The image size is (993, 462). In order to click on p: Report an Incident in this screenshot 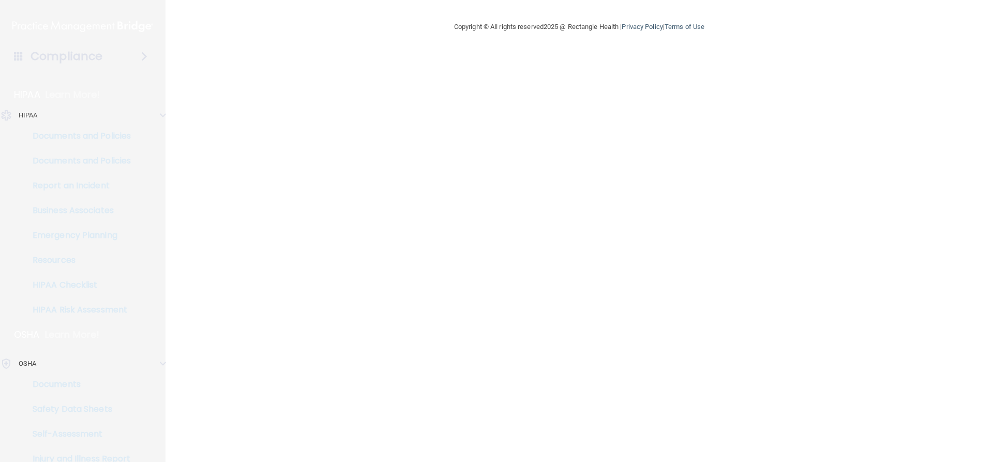, I will do `click(77, 186)`.